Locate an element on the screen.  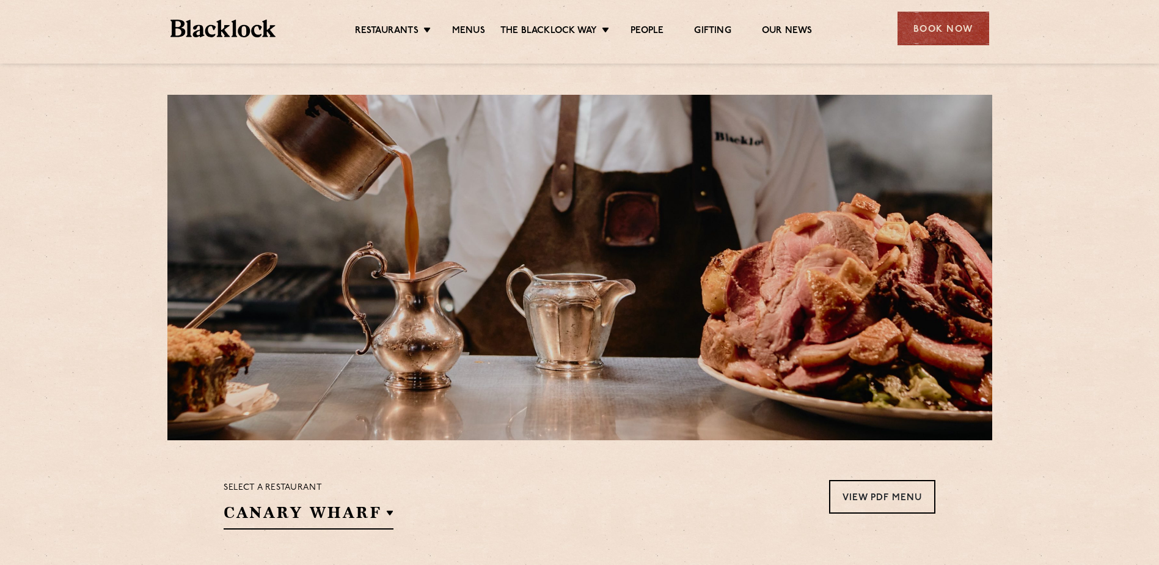
div: Book Now is located at coordinates (943, 28).